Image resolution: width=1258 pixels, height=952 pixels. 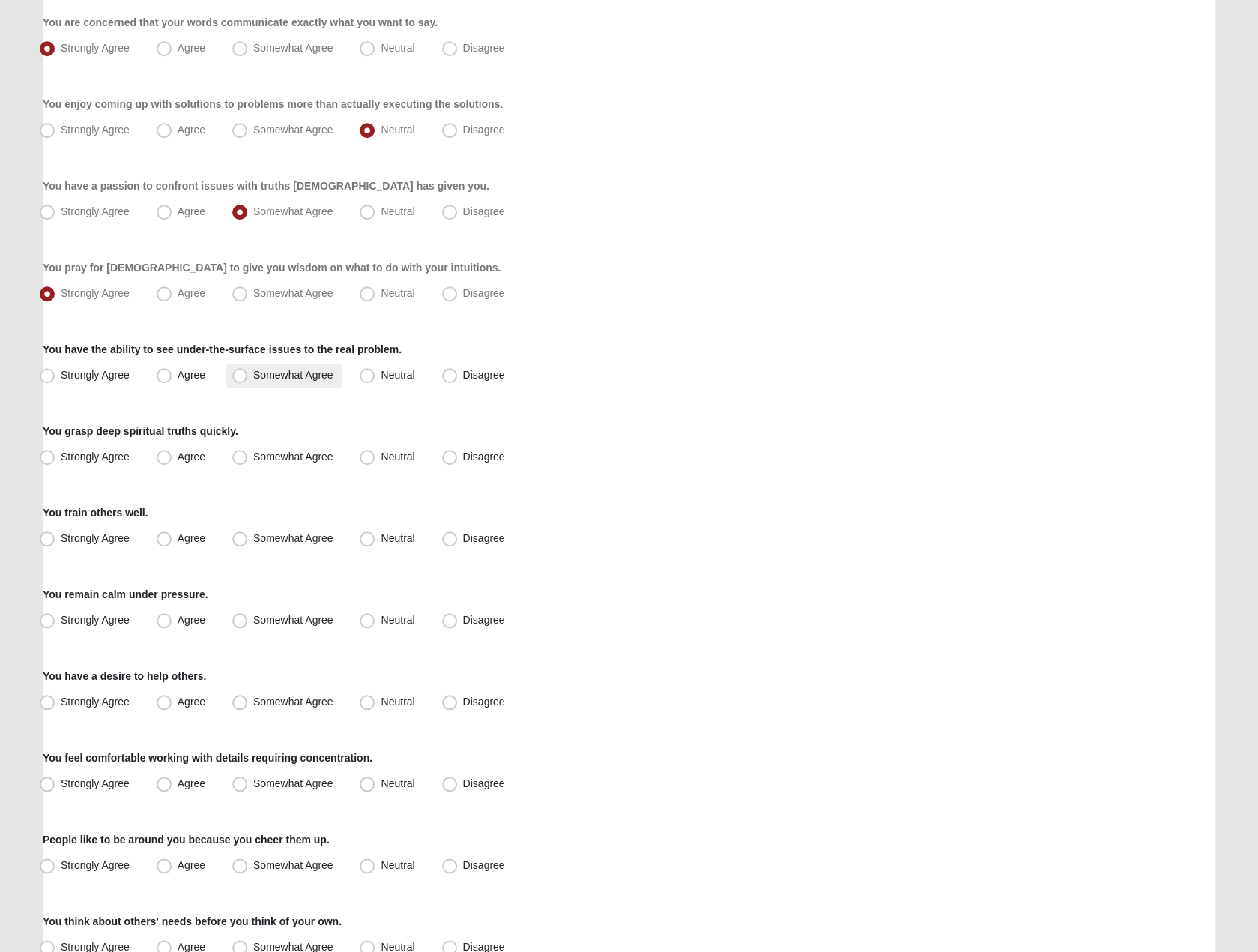 What do you see at coordinates (125, 594) in the screenshot?
I see `label: You remain calm under pressure.` at bounding box center [125, 594].